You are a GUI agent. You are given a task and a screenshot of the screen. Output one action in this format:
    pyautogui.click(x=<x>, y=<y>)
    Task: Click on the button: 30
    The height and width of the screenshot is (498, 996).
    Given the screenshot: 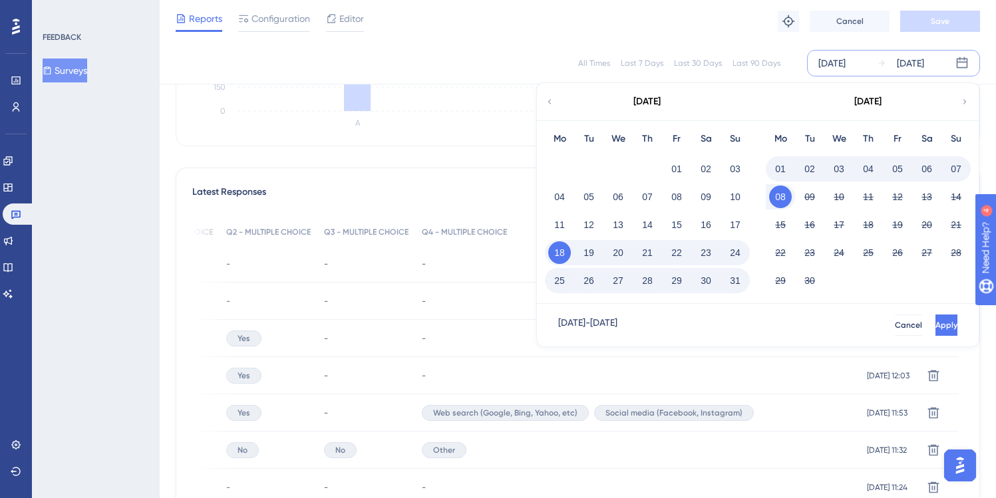 What is the action you would take?
    pyautogui.click(x=706, y=281)
    